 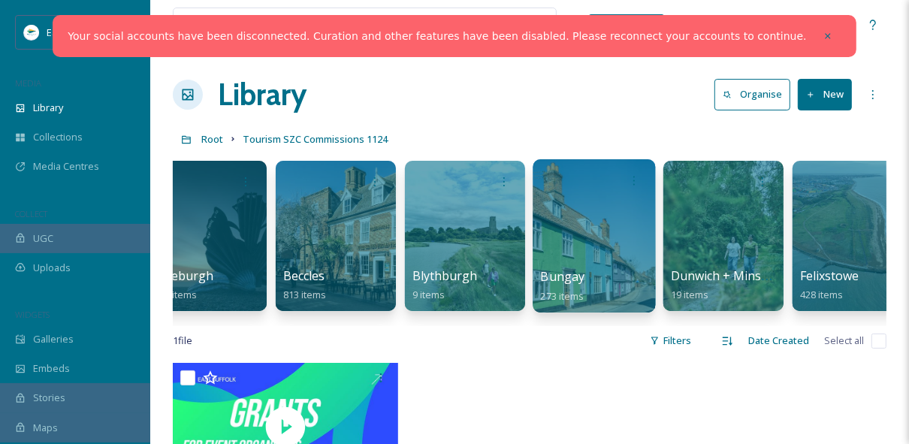 I want to click on a: What's New, so click(x=626, y=25).